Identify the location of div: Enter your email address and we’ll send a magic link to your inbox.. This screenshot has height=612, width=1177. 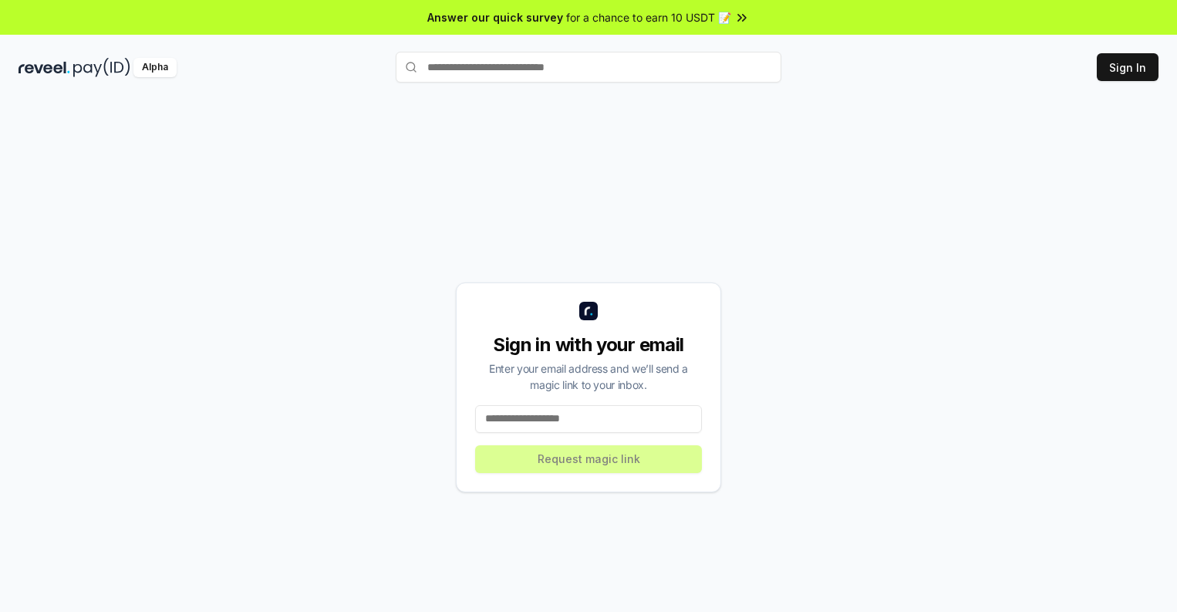
(588, 376).